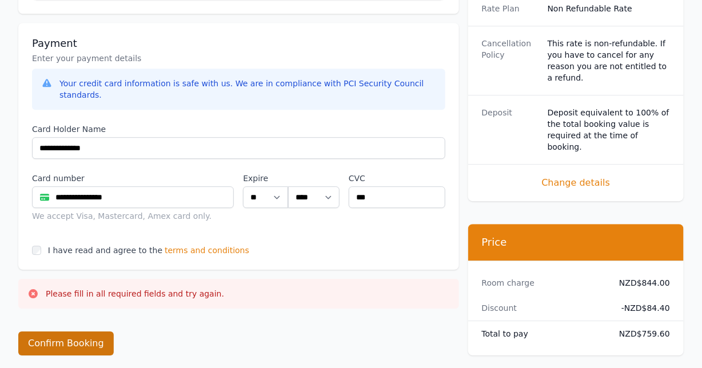 The height and width of the screenshot is (368, 702). What do you see at coordinates (510, 130) in the screenshot?
I see `dt: Deposit` at bounding box center [510, 130].